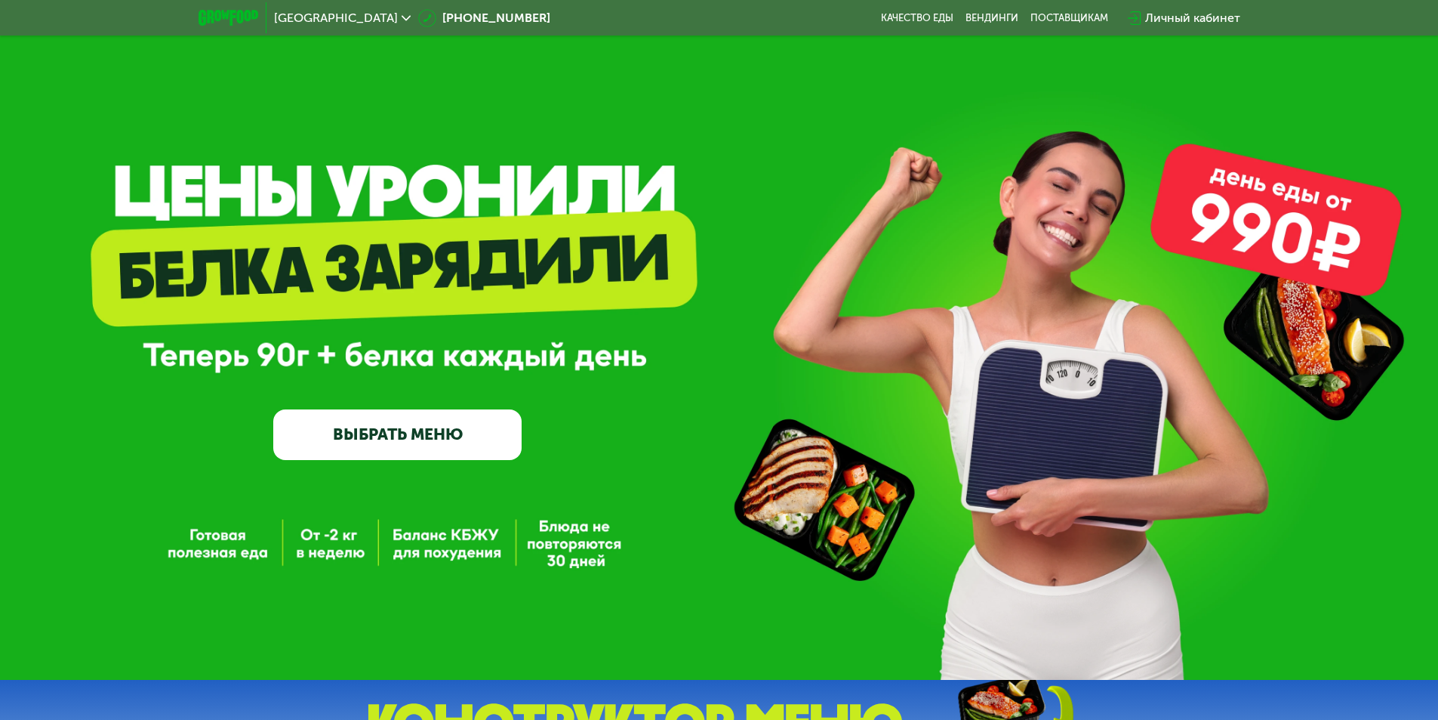 The image size is (1438, 720). What do you see at coordinates (992, 18) in the screenshot?
I see `a: Вендинги` at bounding box center [992, 18].